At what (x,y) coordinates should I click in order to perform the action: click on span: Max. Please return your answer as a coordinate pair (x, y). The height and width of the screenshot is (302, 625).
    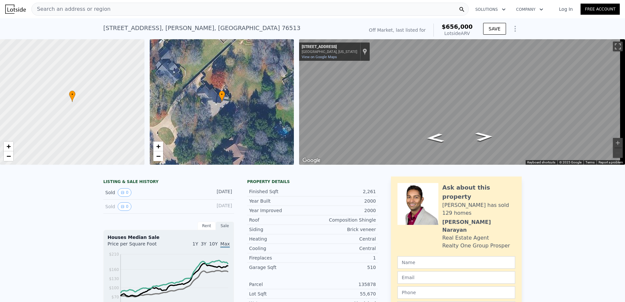
    Looking at the image, I should click on (225, 245).